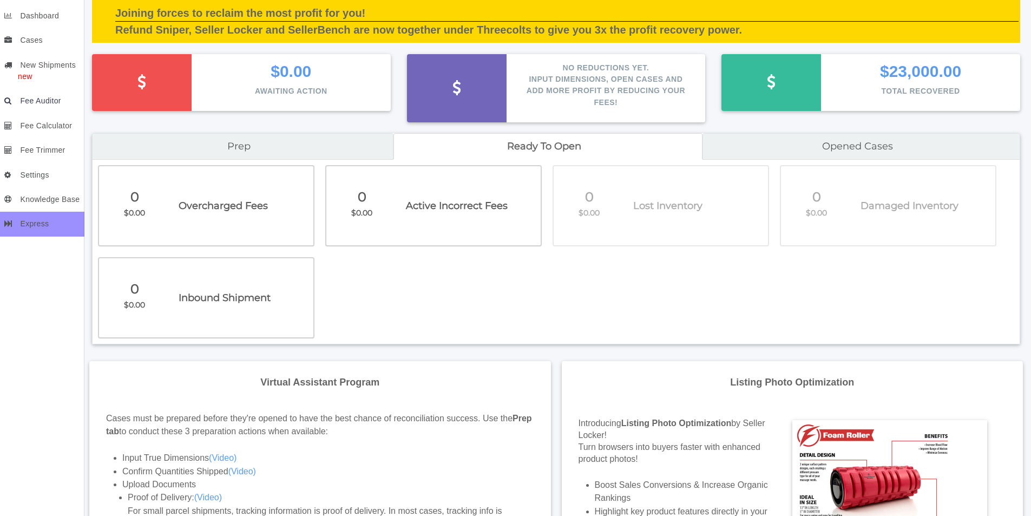 The height and width of the screenshot is (516, 1031). Describe the element at coordinates (671, 453) in the screenshot. I see `span: Turn browsers into buyers faster with enhanced product photos!` at that location.